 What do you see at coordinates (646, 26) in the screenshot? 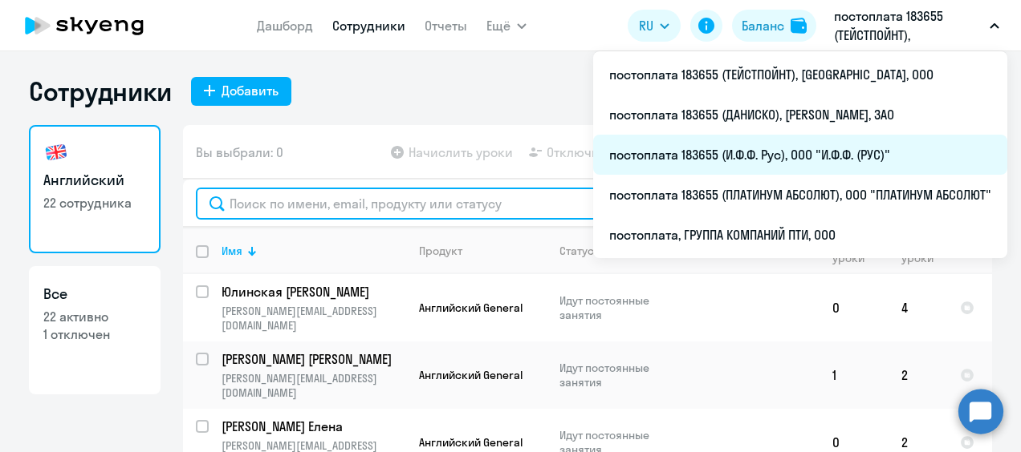
I see `span: RU` at bounding box center [646, 26].